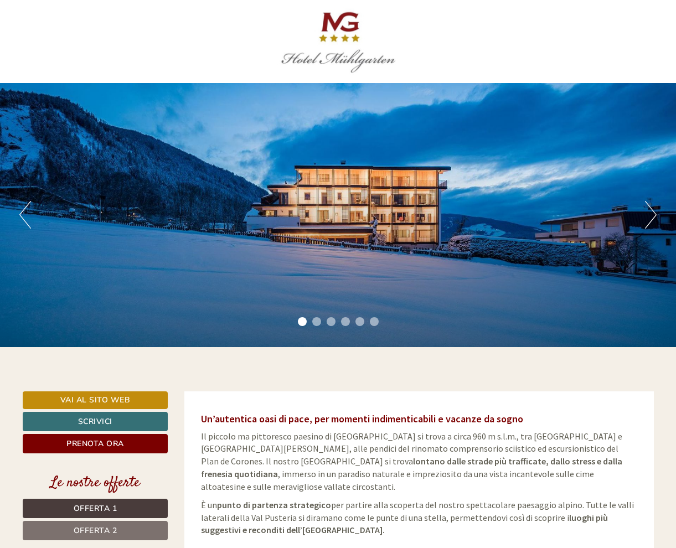 The image size is (676, 548). I want to click on span: È un per partire alla scoperta del nostro spettacolare paesaggio alpino. Tutte le valli laterali ..., so click(418, 518).